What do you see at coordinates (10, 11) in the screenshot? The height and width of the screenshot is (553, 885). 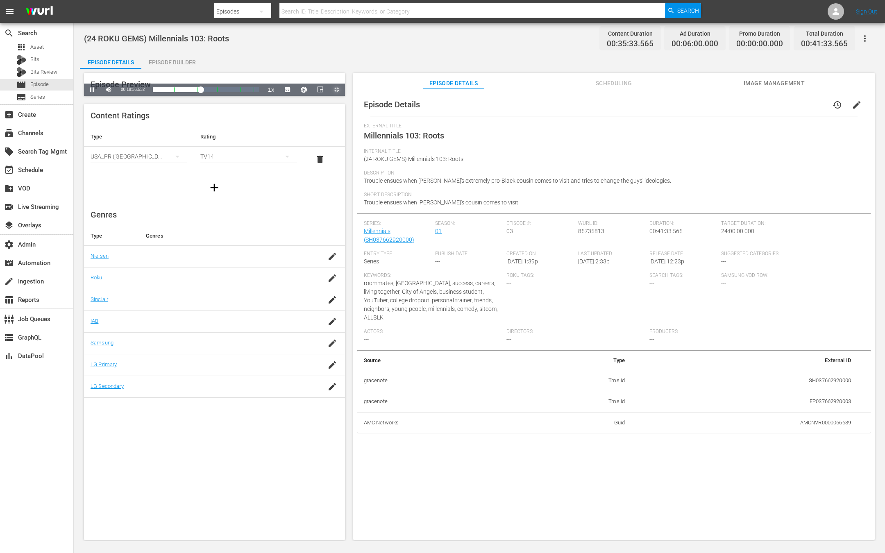 I see `span: menu` at bounding box center [10, 11].